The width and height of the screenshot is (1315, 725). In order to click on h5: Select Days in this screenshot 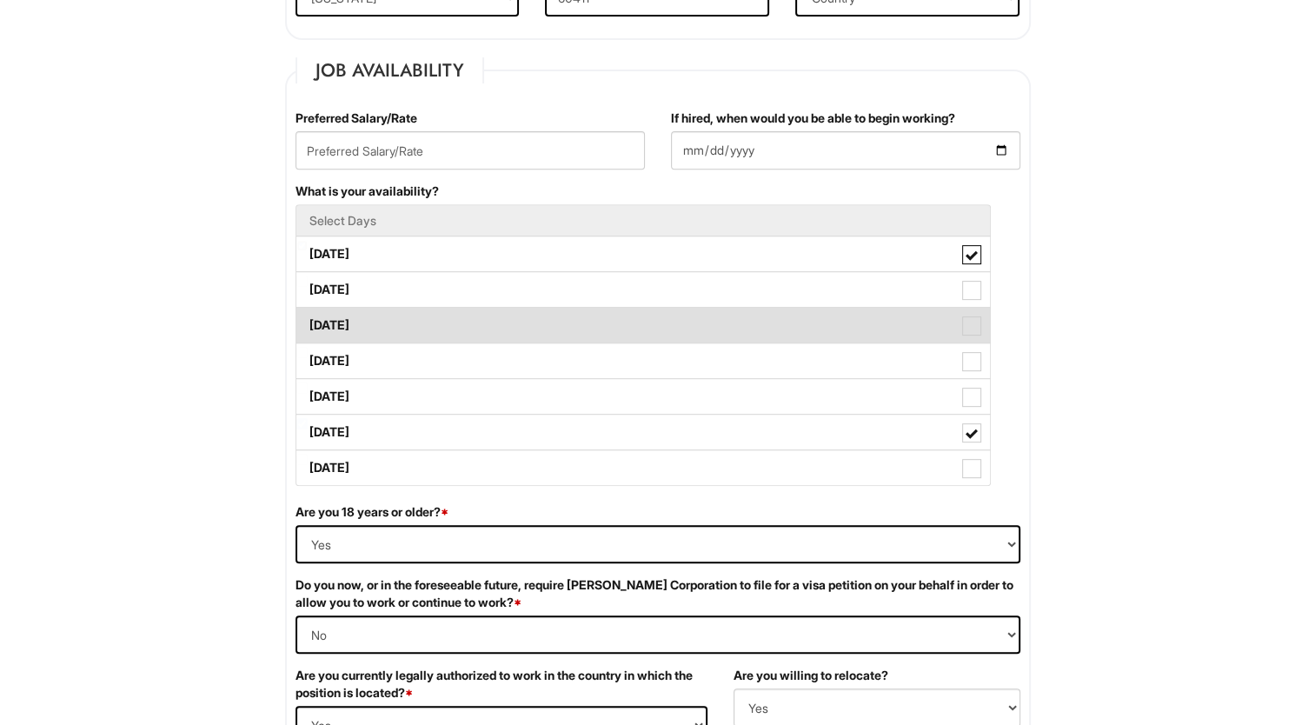, I will do `click(643, 220)`.